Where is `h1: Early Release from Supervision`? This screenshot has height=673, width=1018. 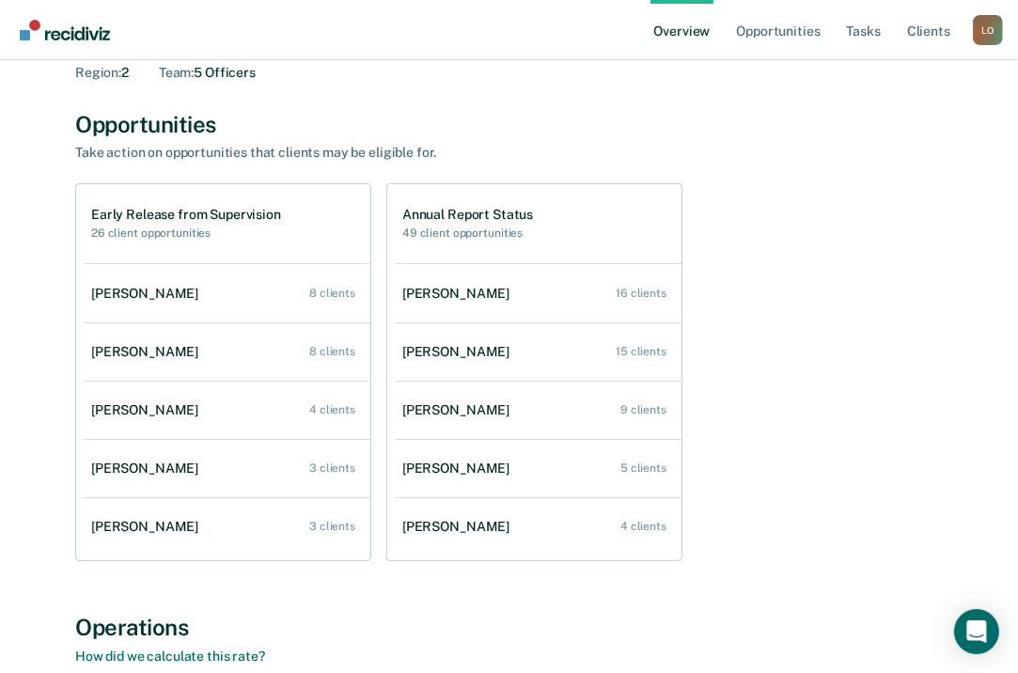 h1: Early Release from Supervision is located at coordinates (186, 214).